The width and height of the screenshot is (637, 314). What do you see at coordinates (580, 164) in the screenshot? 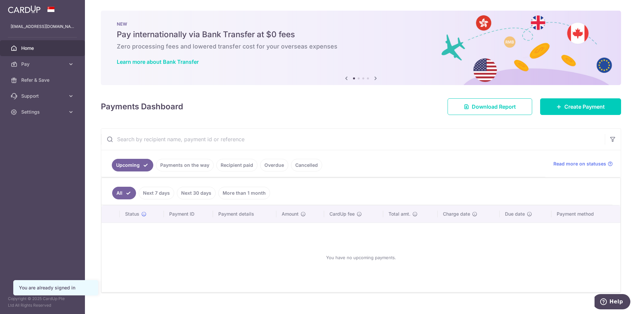
I see `span: Read more on statuses` at bounding box center [580, 164].